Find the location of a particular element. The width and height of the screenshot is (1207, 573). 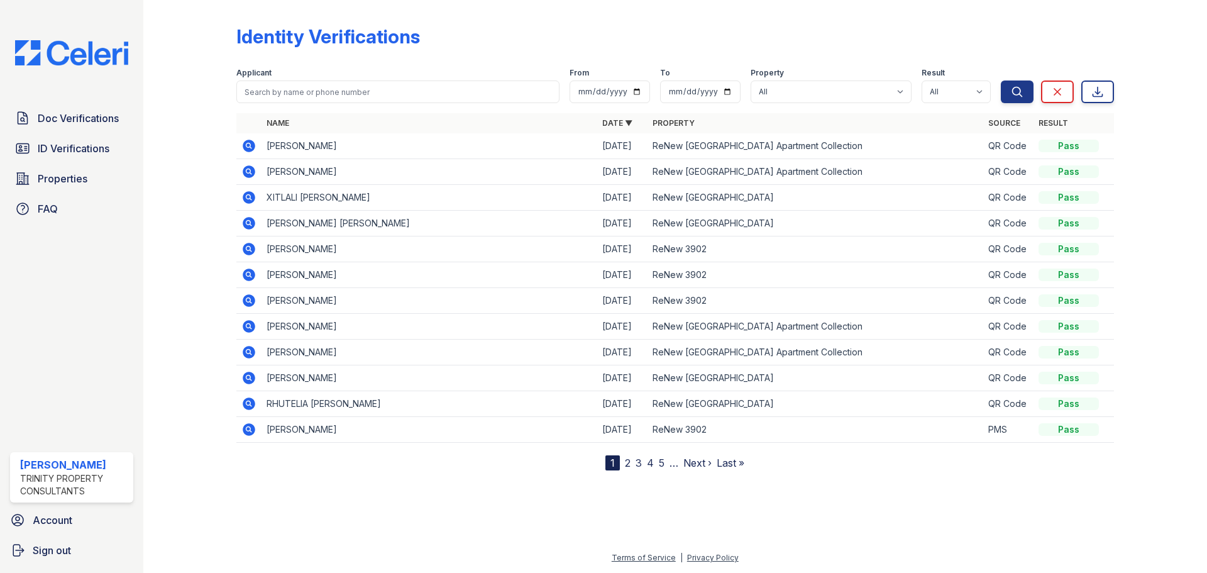

span: Doc Verifications is located at coordinates (78, 118).